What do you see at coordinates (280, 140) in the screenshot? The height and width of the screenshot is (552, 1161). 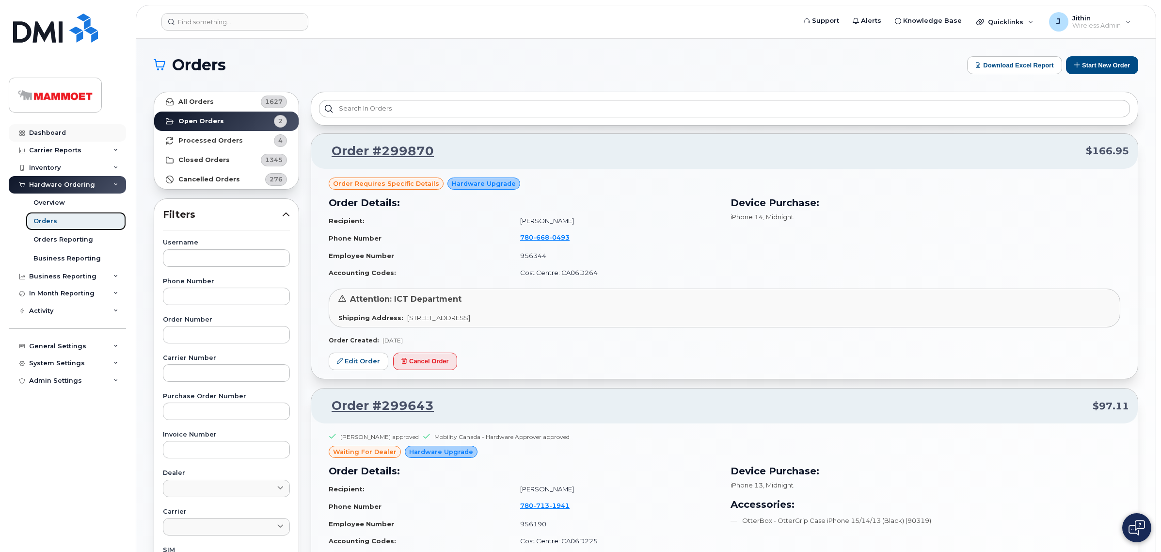 I see `span: 4` at bounding box center [280, 140].